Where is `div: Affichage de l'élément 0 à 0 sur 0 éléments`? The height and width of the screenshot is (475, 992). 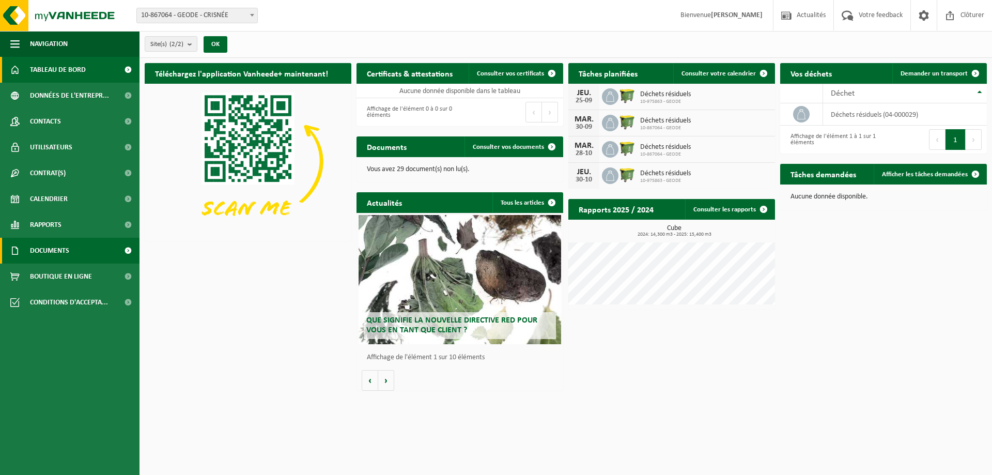 div: Affichage de l'élément 0 à 0 sur 0 éléments is located at coordinates (408, 112).